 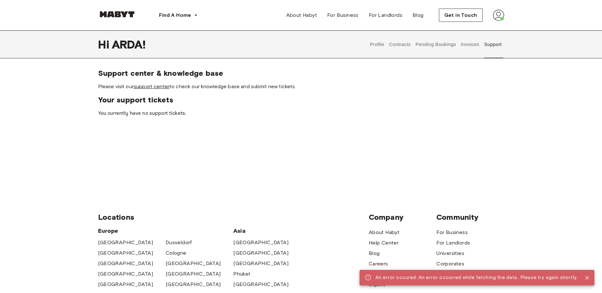 What do you see at coordinates (450, 254) in the screenshot?
I see `a: Universities` at bounding box center [450, 254].